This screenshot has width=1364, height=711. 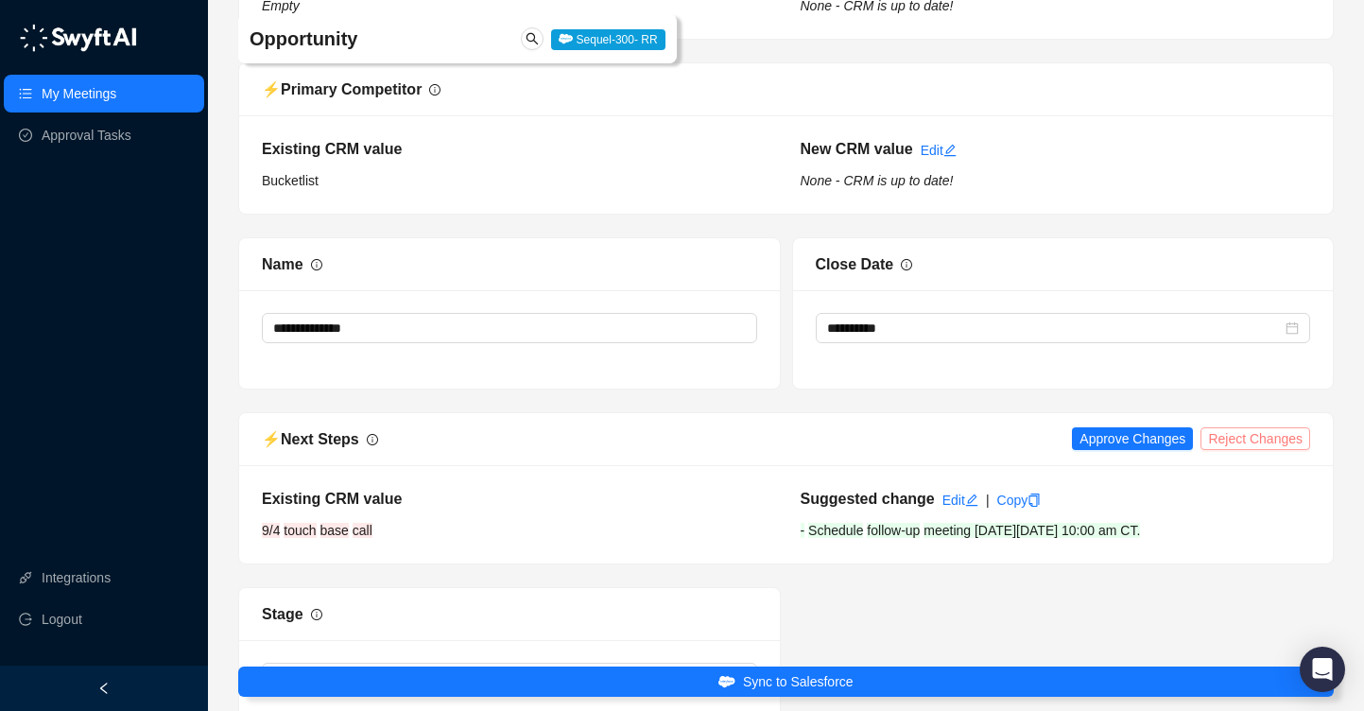 What do you see at coordinates (283, 614) in the screenshot?
I see `div: Stage` at bounding box center [283, 614].